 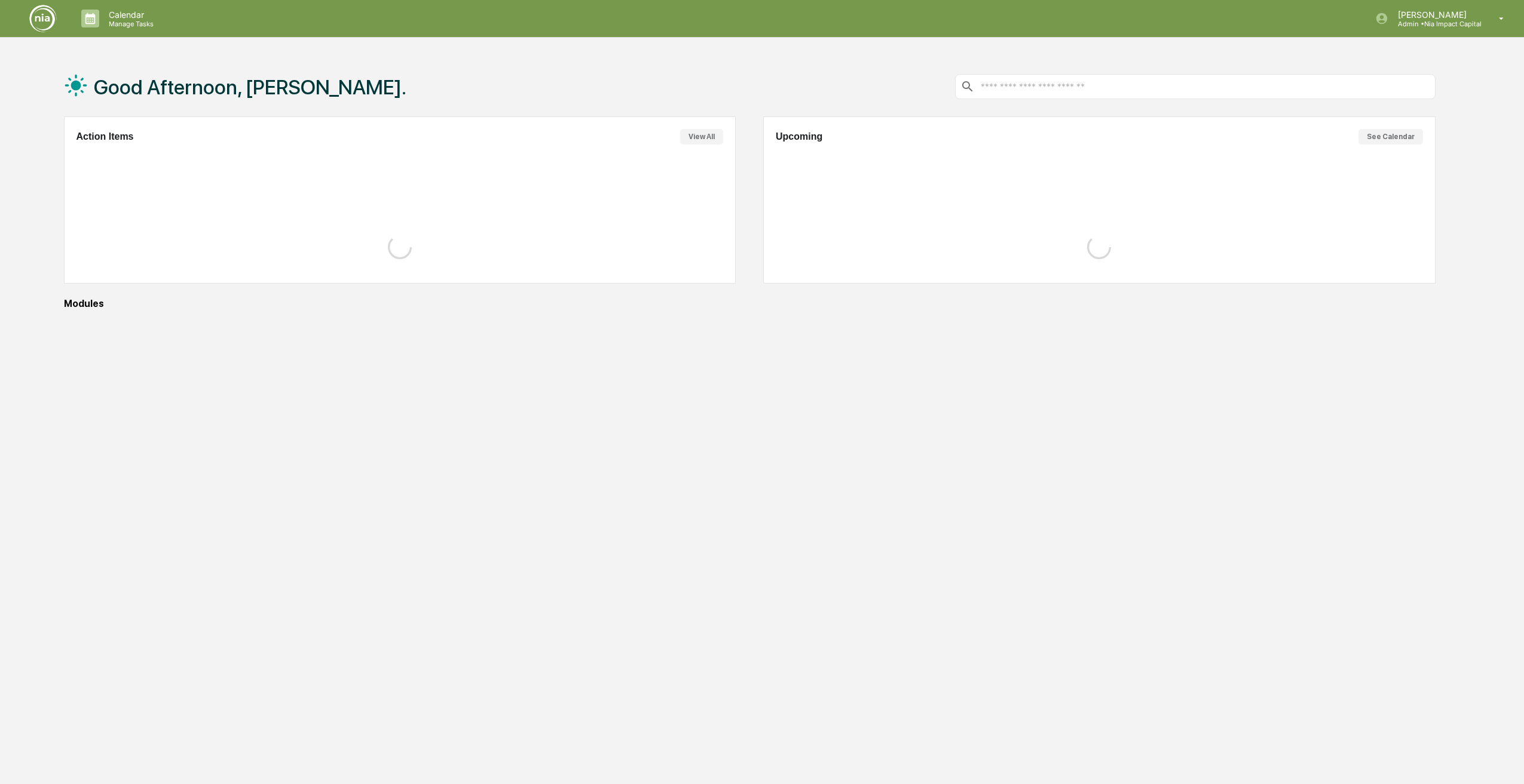 I want to click on a: View All, so click(x=701, y=137).